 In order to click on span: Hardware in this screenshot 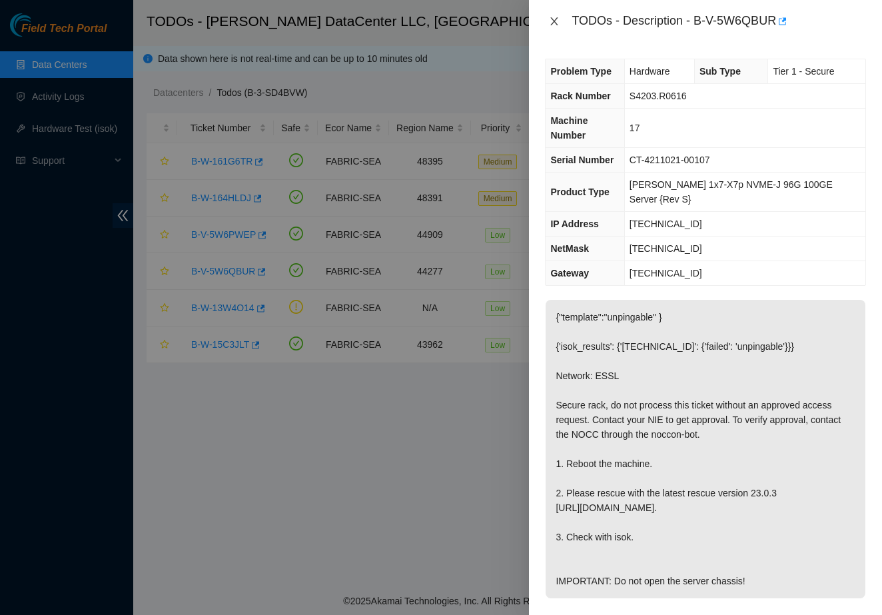, I will do `click(649, 71)`.